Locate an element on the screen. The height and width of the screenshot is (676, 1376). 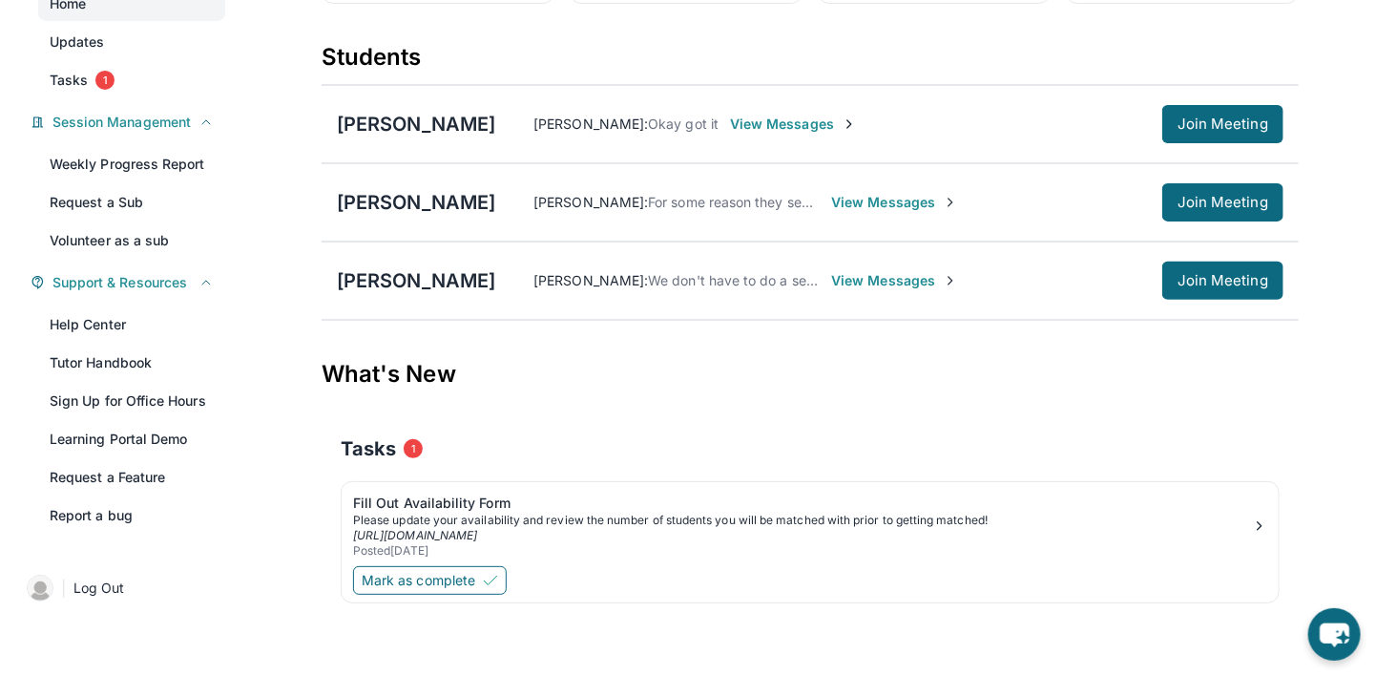
span: Log Out is located at coordinates (99, 588).